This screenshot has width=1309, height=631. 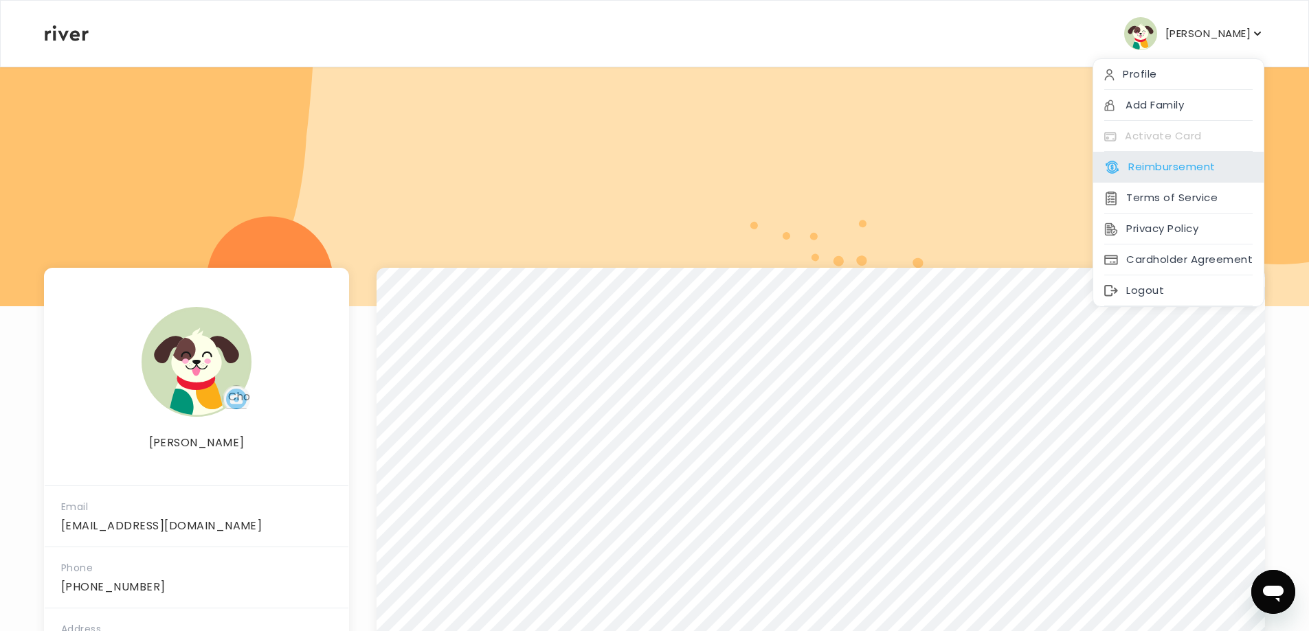 What do you see at coordinates (1178, 74) in the screenshot?
I see `div: Profile` at bounding box center [1178, 74].